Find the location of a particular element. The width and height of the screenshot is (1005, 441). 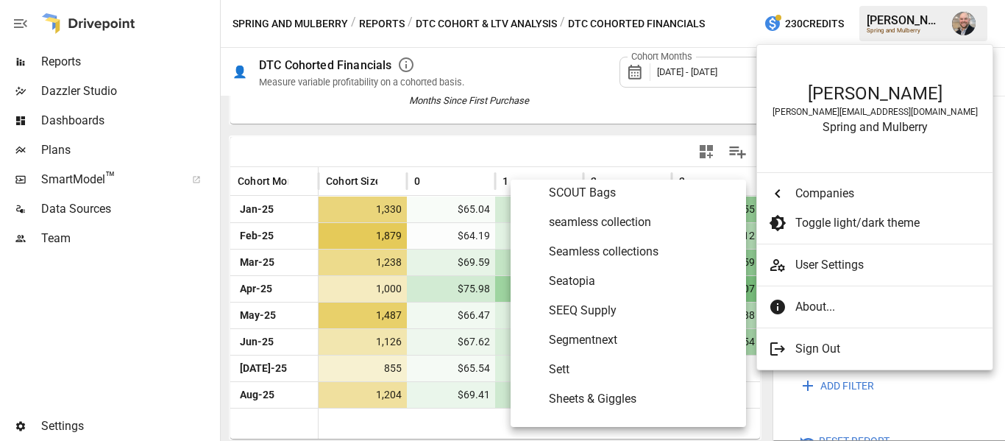

span: SCOUT Bags is located at coordinates (642, 193).